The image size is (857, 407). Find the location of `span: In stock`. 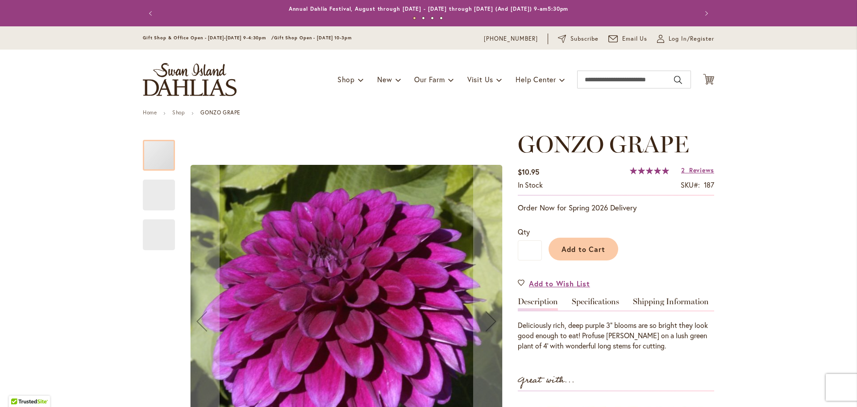

span: In stock is located at coordinates (530, 184).